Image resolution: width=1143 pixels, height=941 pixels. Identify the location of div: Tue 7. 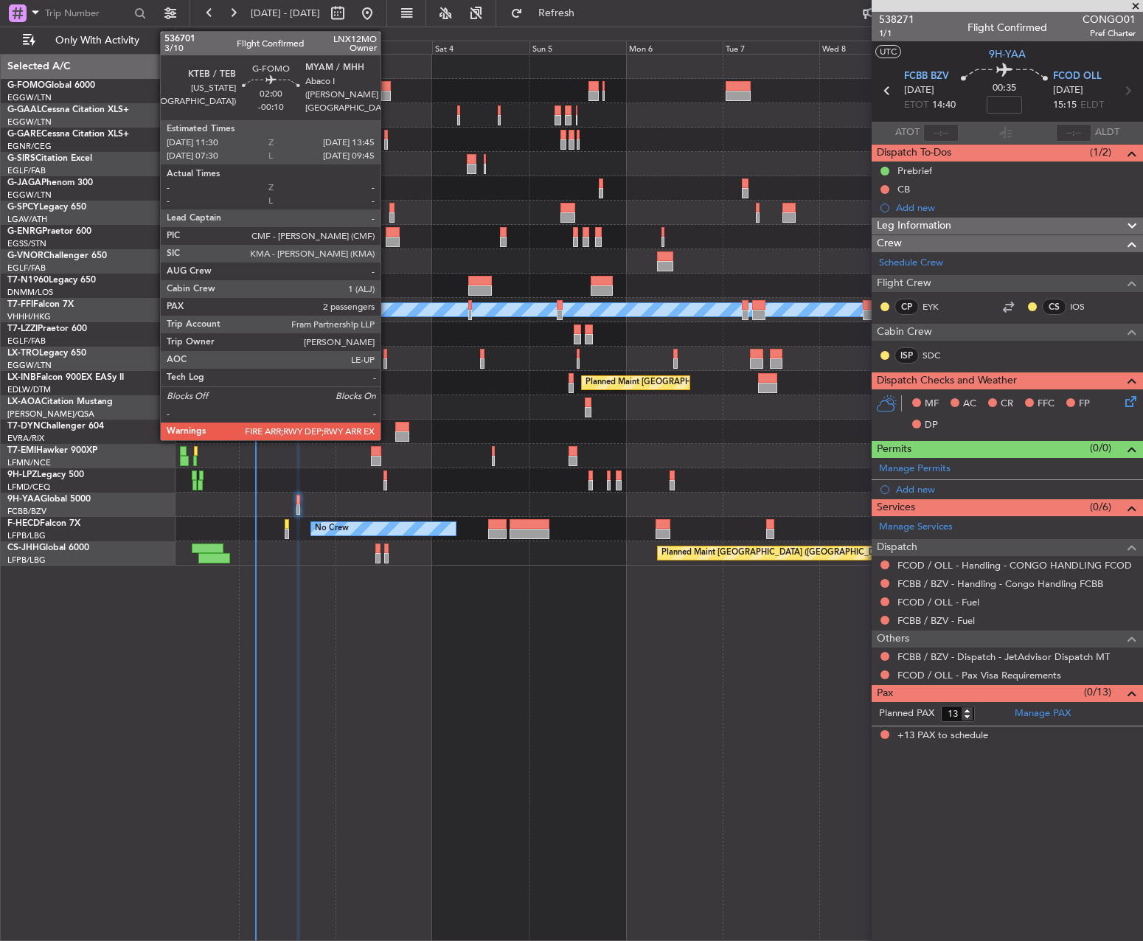
(770, 47).